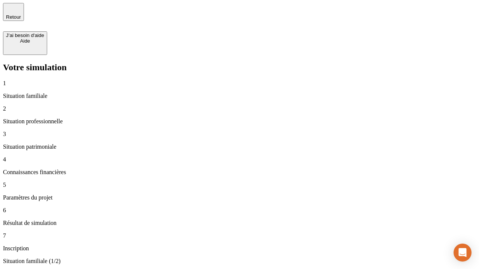 The height and width of the screenshot is (269, 479). What do you see at coordinates (240, 83) in the screenshot?
I see `p: 1` at bounding box center [240, 83].